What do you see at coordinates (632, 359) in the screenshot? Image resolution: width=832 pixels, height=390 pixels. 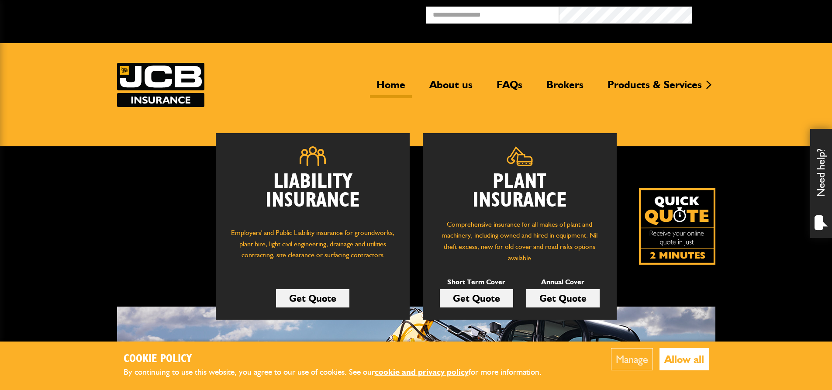 I see `button: Manage` at bounding box center [632, 359].